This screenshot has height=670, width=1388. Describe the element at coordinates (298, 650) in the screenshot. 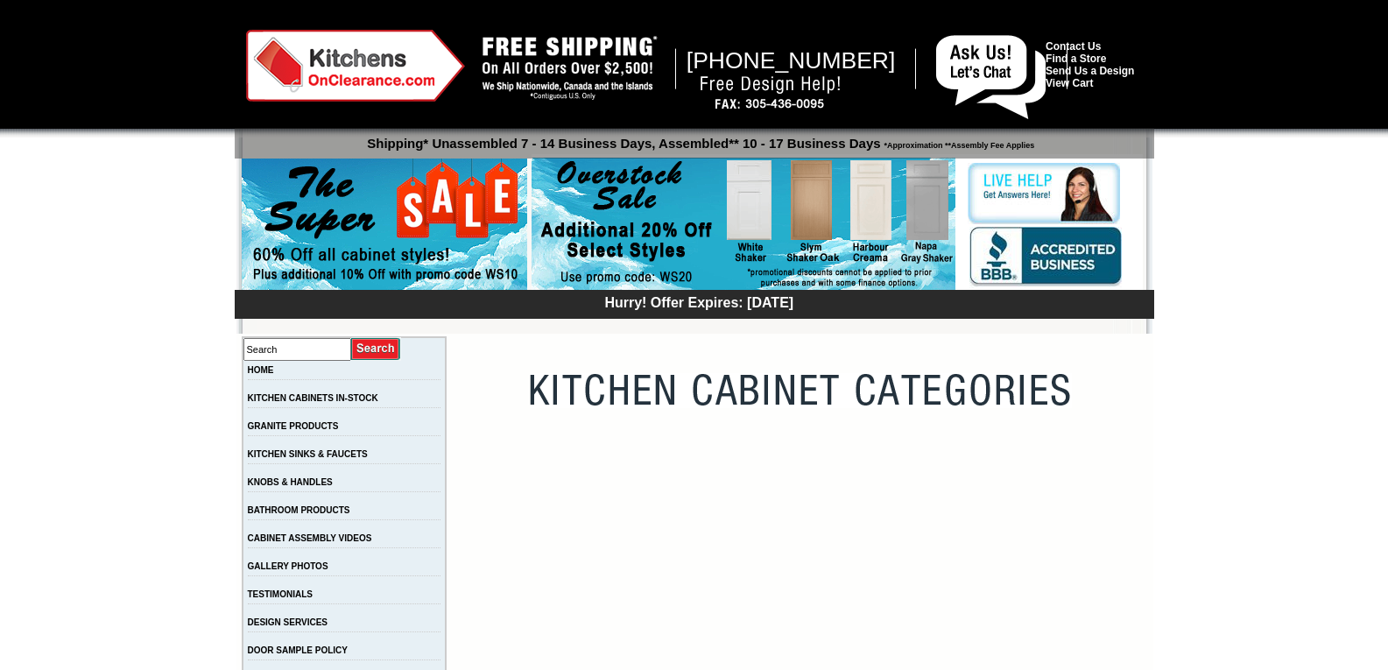

I see `a: DOOR SAMPLE POLICY` at that location.